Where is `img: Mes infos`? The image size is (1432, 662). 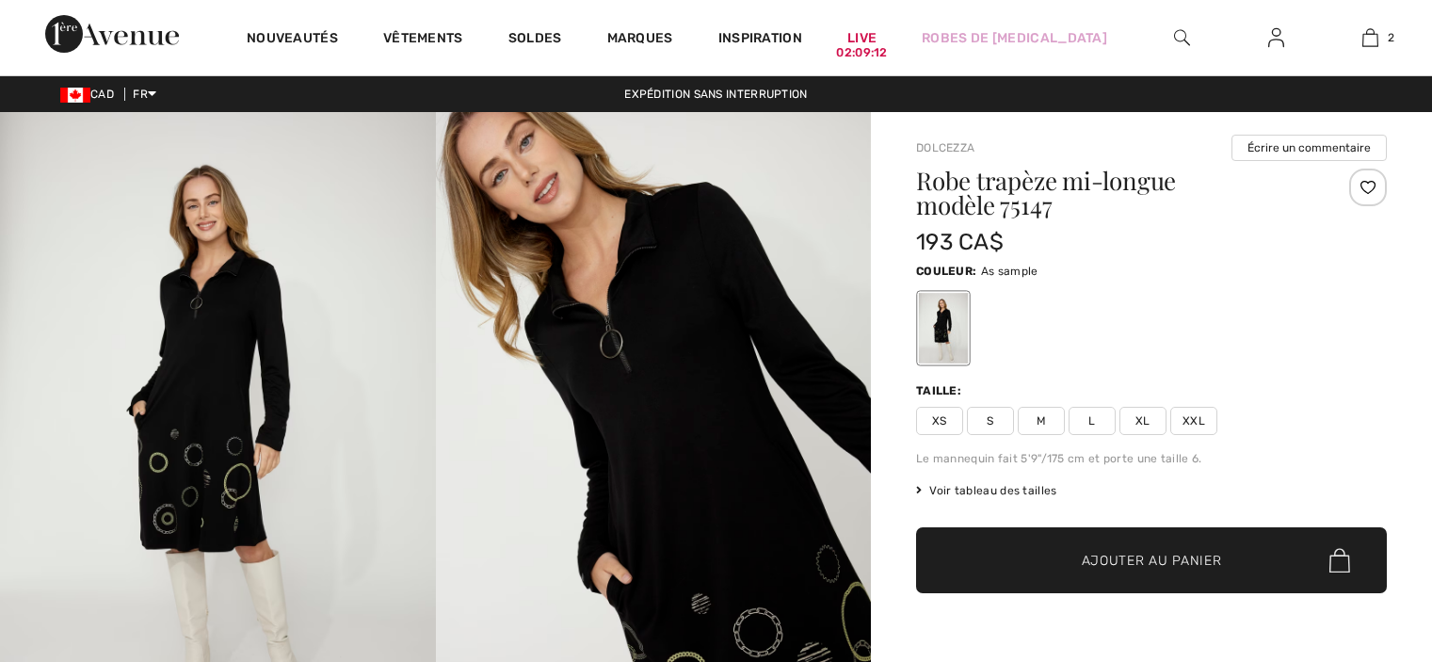
img: Mes infos is located at coordinates (1276, 38).